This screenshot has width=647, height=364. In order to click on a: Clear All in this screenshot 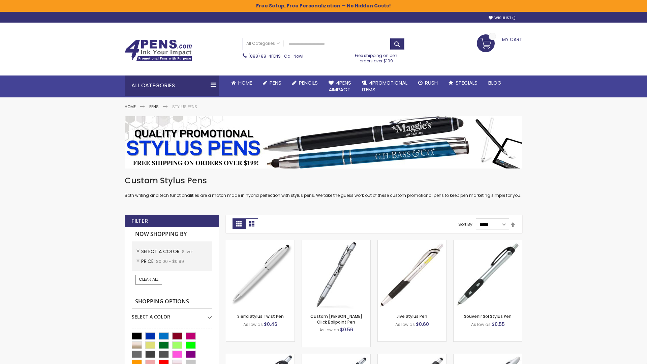, I will do `click(149, 279)`.